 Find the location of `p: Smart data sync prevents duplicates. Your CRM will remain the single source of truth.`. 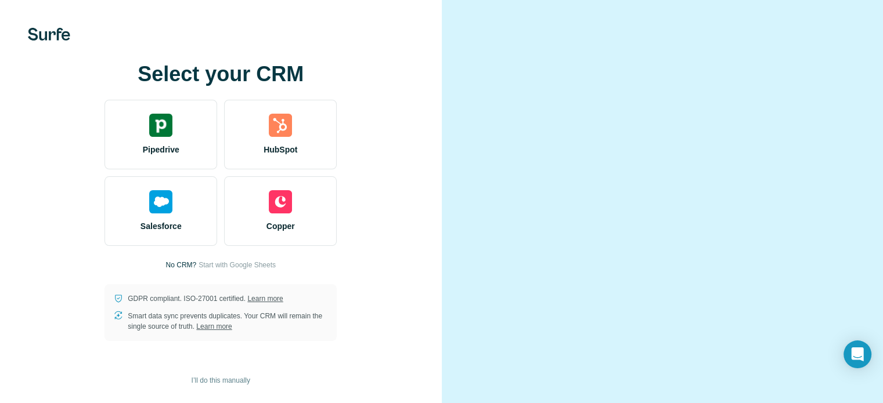

p: Smart data sync prevents duplicates. Your CRM will remain the single source of truth. is located at coordinates (228, 322).